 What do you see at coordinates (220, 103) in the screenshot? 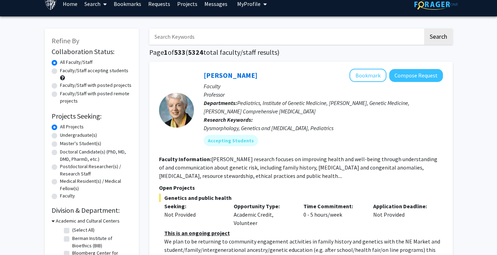
I see `b: Departments:` at bounding box center [220, 103].